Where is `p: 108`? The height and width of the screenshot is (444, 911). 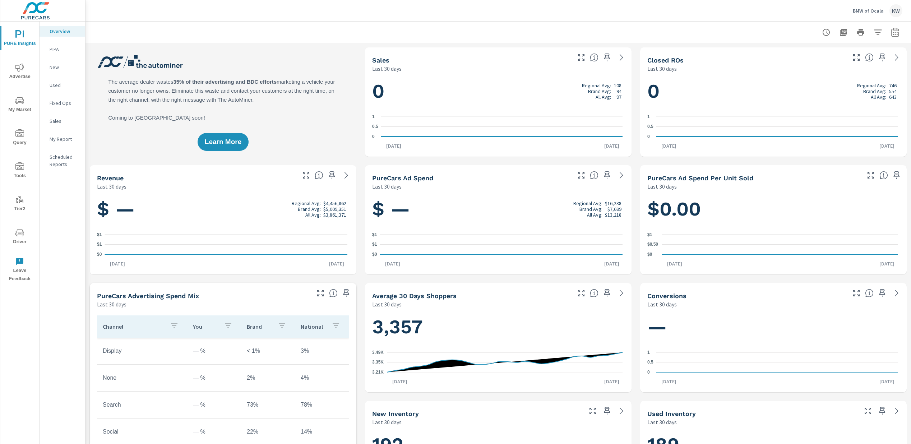 p: 108 is located at coordinates (618, 86).